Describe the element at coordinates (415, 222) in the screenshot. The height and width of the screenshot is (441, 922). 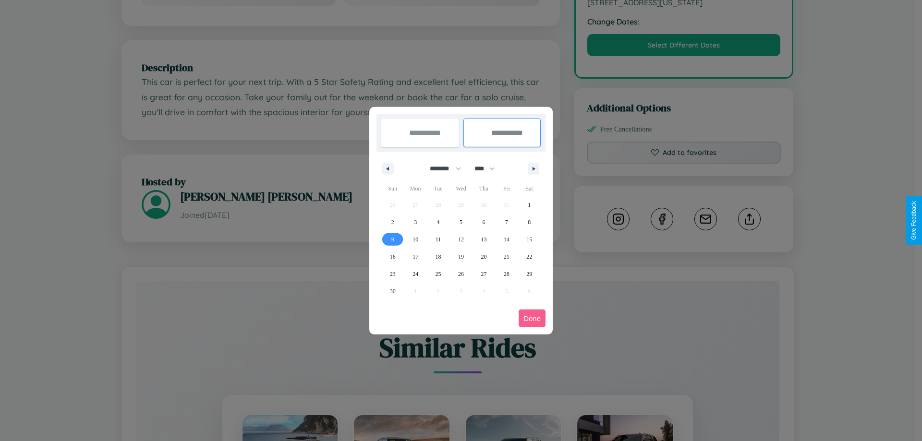
I see `span: 3` at that location.